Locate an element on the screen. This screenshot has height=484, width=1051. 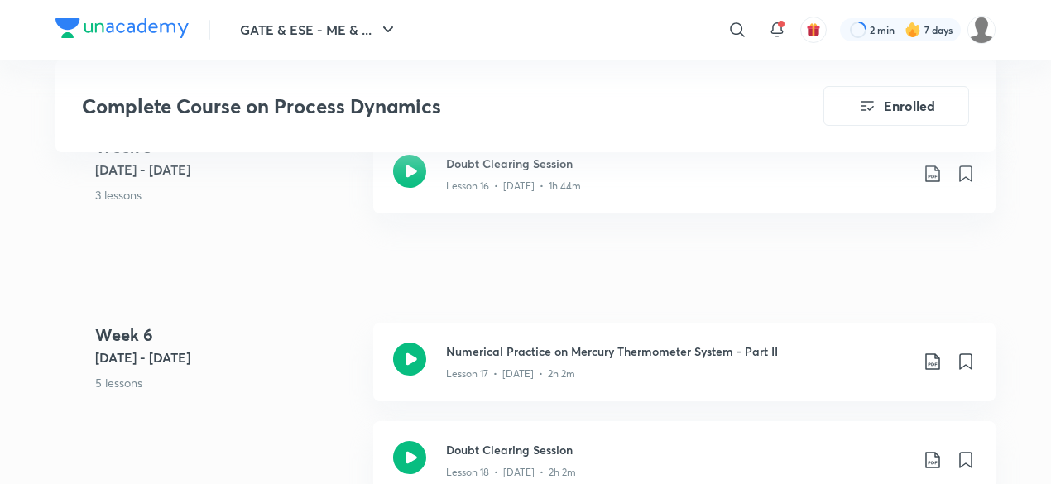
button: Enrolled is located at coordinates (896, 106).